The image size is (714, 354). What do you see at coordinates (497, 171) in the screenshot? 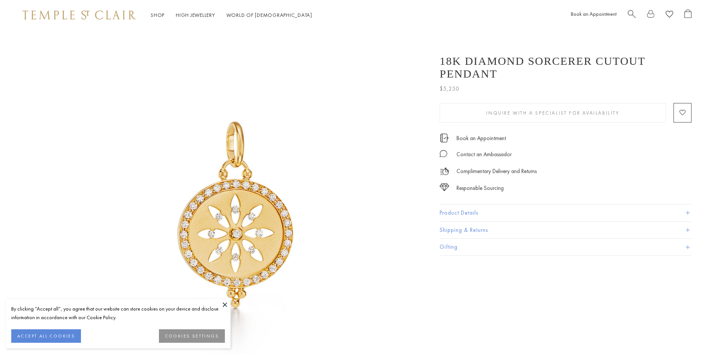
I see `p: Complimentary Delivery and Returns` at bounding box center [497, 171].